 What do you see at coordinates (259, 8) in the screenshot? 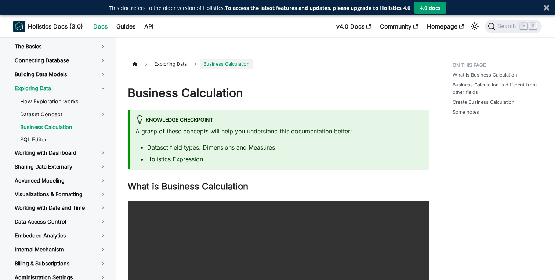
I see `p: This doc refers to the older version of Holistics.` at bounding box center [259, 8].